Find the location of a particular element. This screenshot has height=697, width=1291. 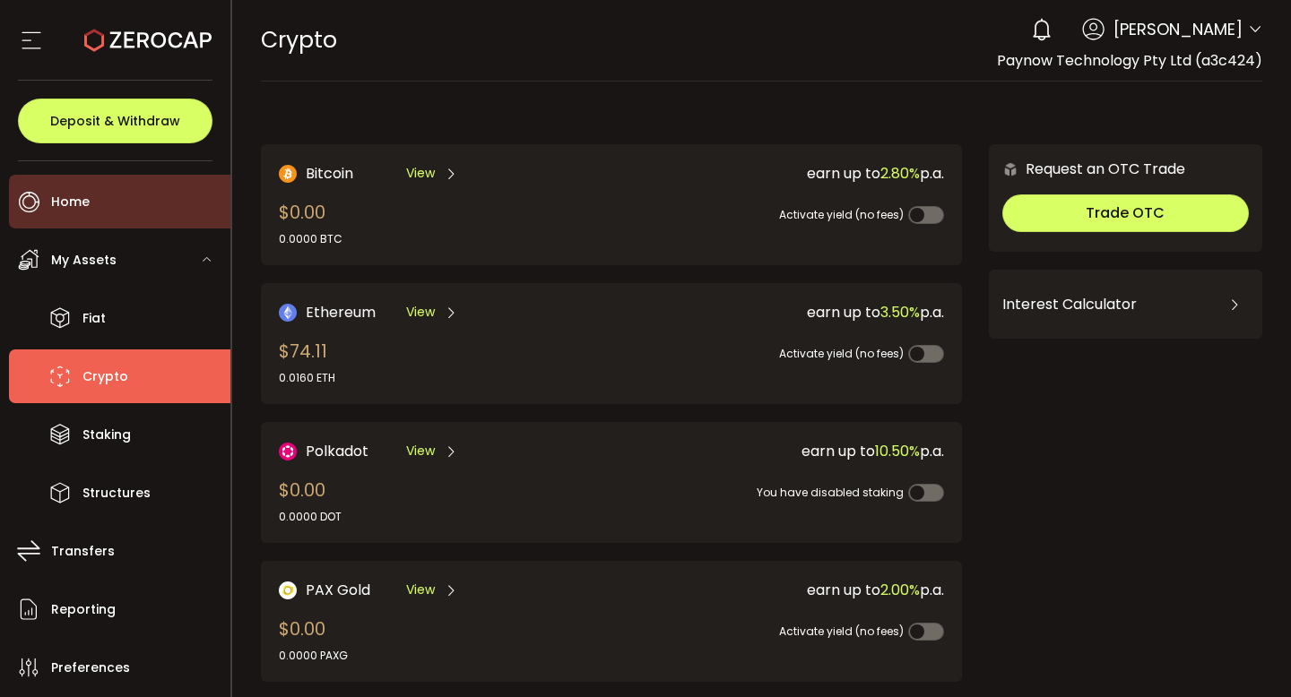

div: 0.0000 BTC is located at coordinates (310, 239).